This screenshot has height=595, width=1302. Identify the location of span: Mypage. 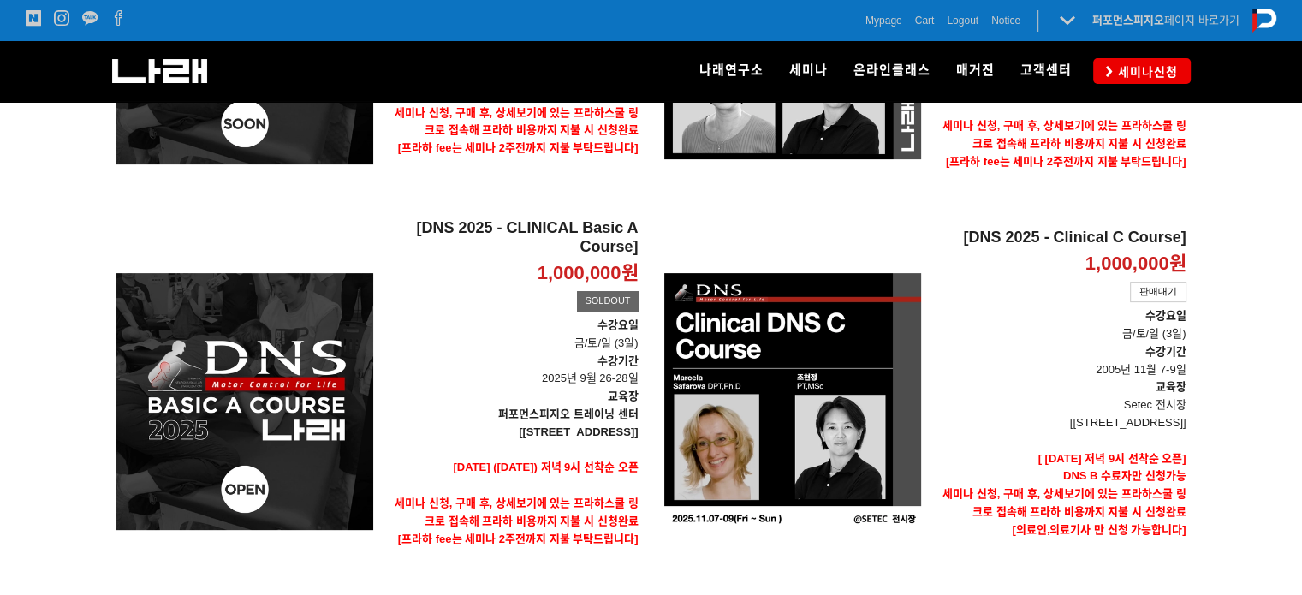
(883, 21).